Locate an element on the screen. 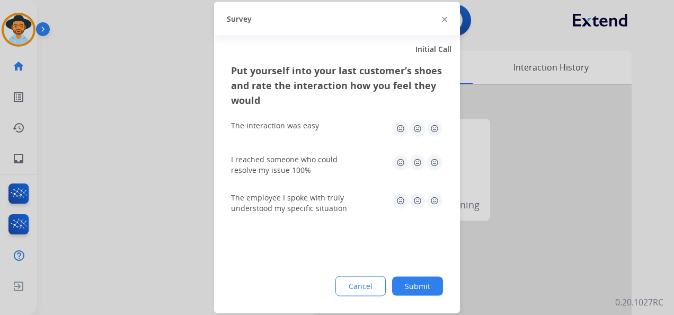  div: The interaction was easy is located at coordinates (275, 125).